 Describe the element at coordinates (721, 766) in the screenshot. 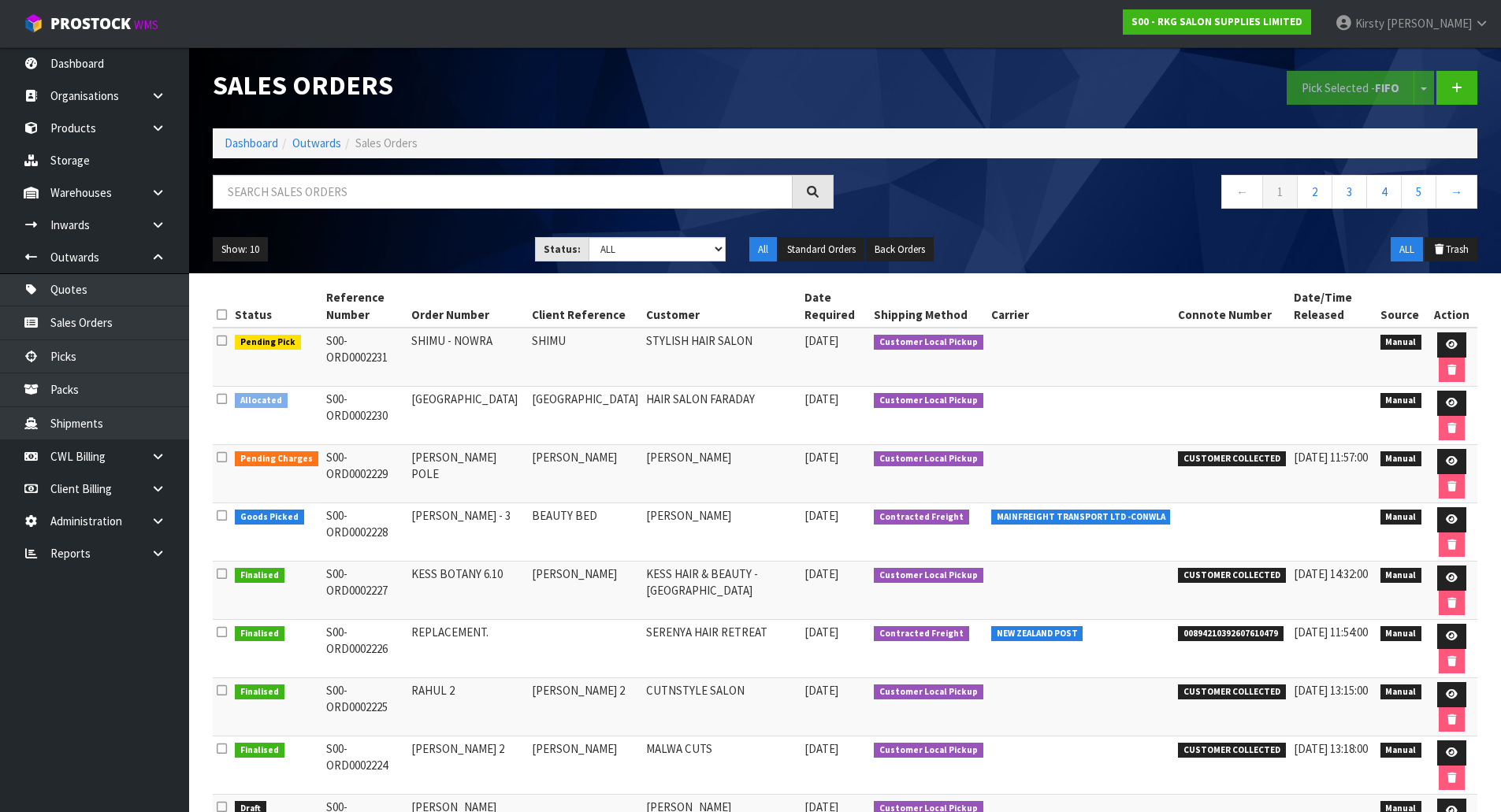

I see `td: MALWA CUTS` at that location.